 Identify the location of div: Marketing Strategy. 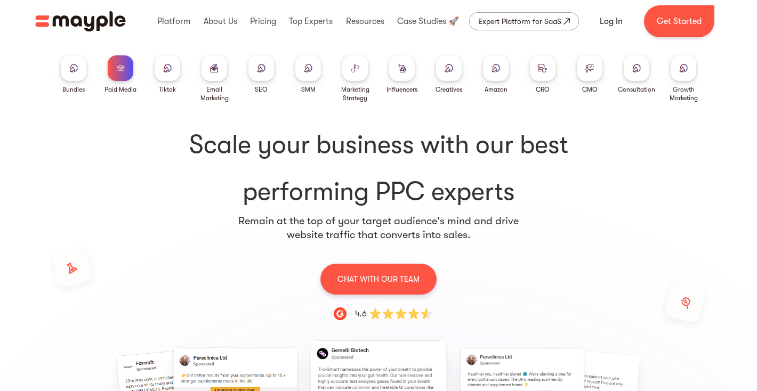
(355, 94).